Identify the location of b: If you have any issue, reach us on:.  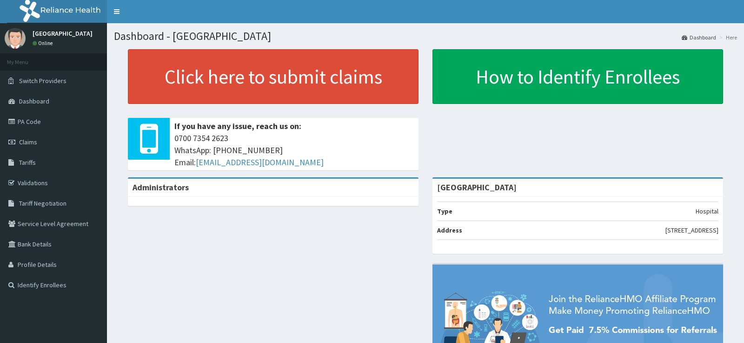
(237, 126).